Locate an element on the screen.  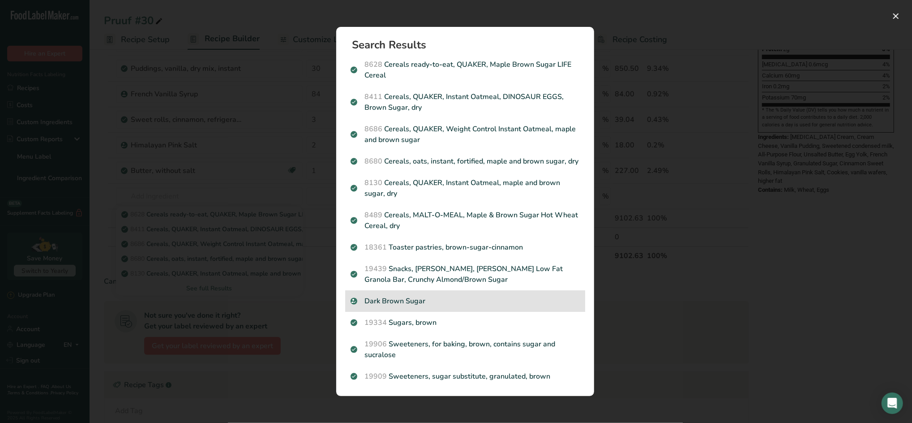
span: 8130 is located at coordinates (374, 183).